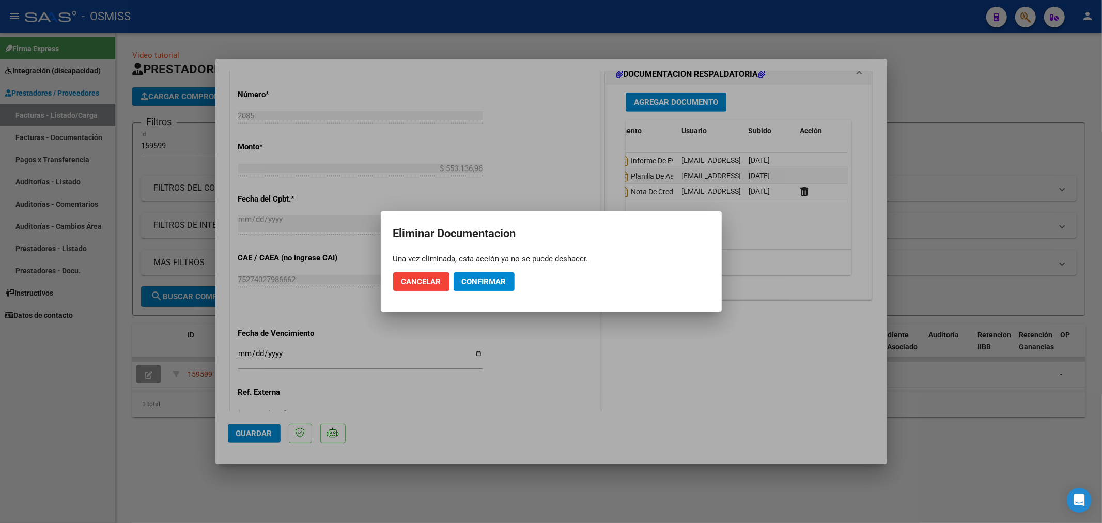 The width and height of the screenshot is (1102, 523). I want to click on span: Cancelar, so click(421, 282).